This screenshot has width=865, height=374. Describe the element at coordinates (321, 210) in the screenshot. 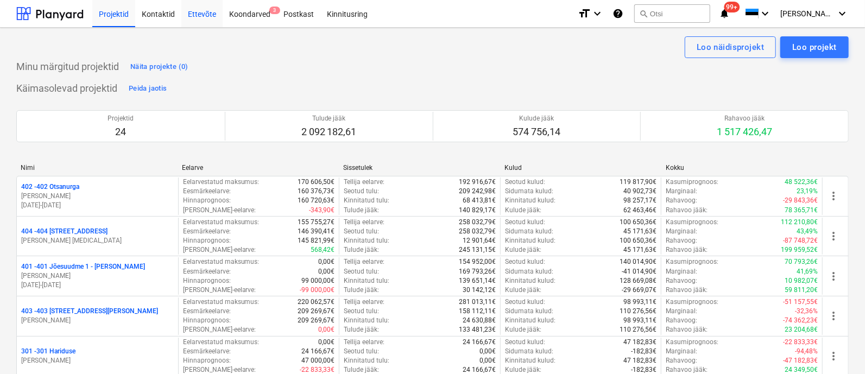

I see `p: -343,90€` at that location.